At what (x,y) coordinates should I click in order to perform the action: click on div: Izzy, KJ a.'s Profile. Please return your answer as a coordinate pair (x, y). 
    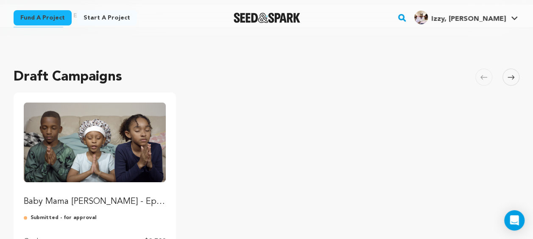
    Looking at the image, I should click on (460, 17).